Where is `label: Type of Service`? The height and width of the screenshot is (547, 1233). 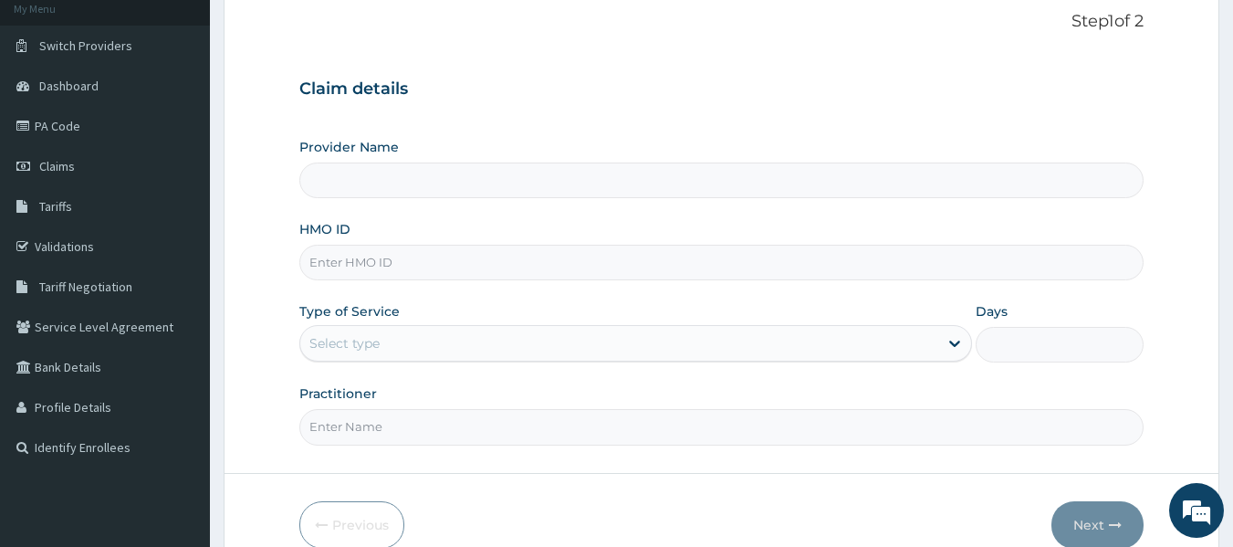
label: Type of Service is located at coordinates (349, 311).